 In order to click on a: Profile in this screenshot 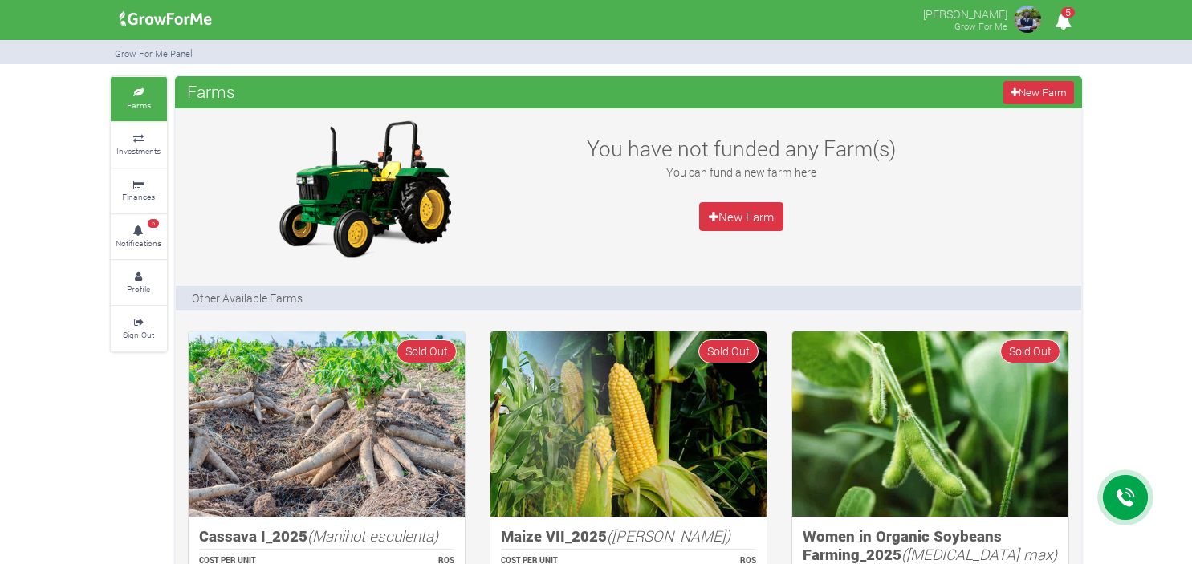, I will do `click(139, 283)`.